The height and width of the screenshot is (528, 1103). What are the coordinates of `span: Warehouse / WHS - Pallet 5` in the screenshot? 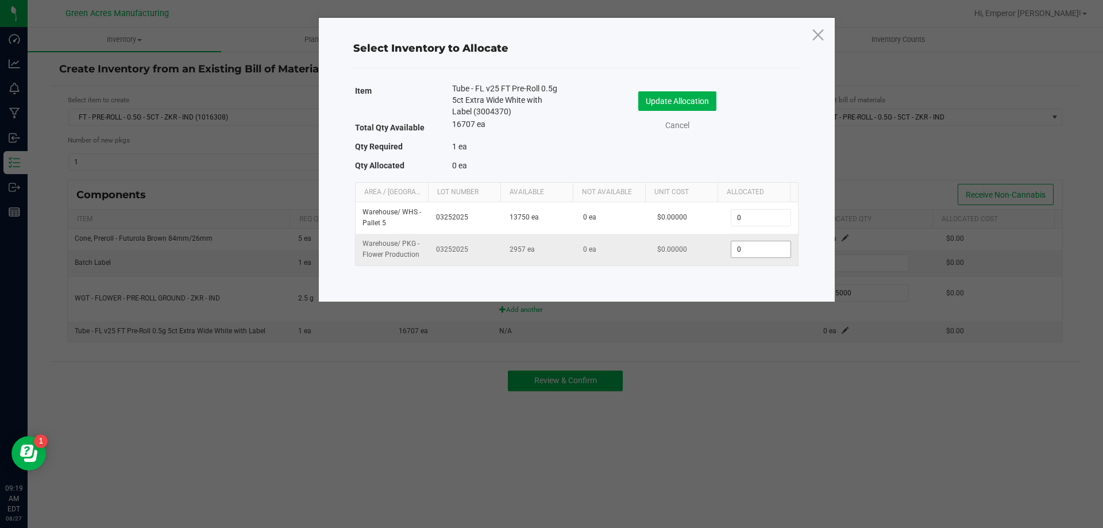 It's located at (392, 217).